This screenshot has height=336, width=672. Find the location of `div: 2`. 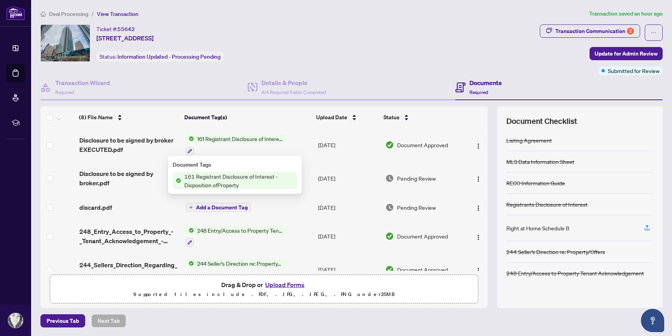

div: 2 is located at coordinates (630, 31).